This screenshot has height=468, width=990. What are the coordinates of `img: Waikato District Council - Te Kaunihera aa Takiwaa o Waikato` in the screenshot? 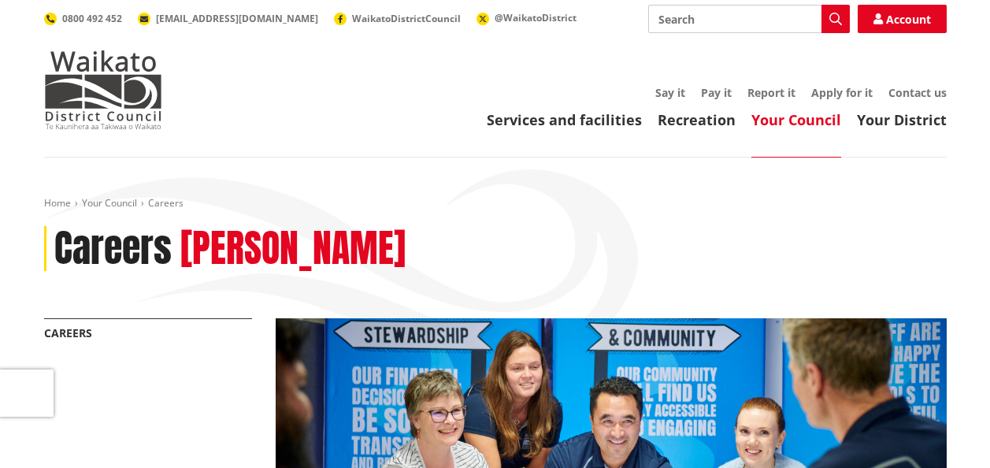 It's located at (103, 90).